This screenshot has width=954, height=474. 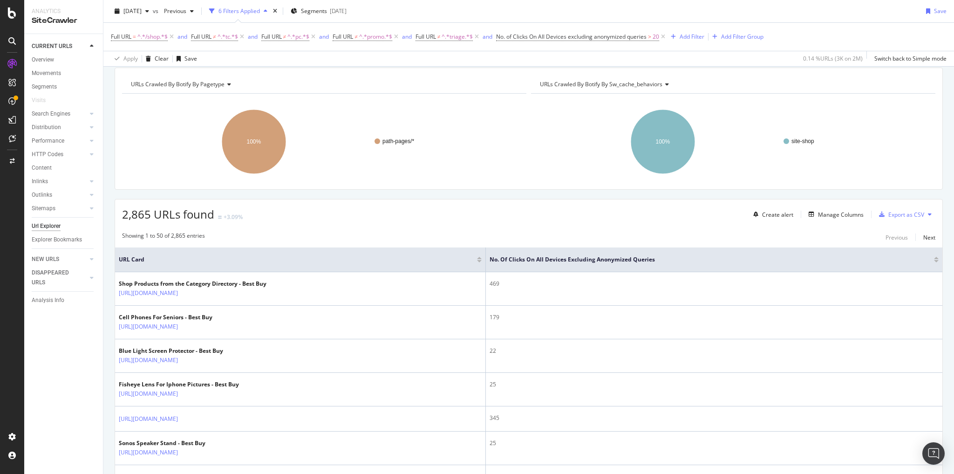 What do you see at coordinates (934, 453) in the screenshot?
I see `div: Open Intercom Messenger` at bounding box center [934, 453].